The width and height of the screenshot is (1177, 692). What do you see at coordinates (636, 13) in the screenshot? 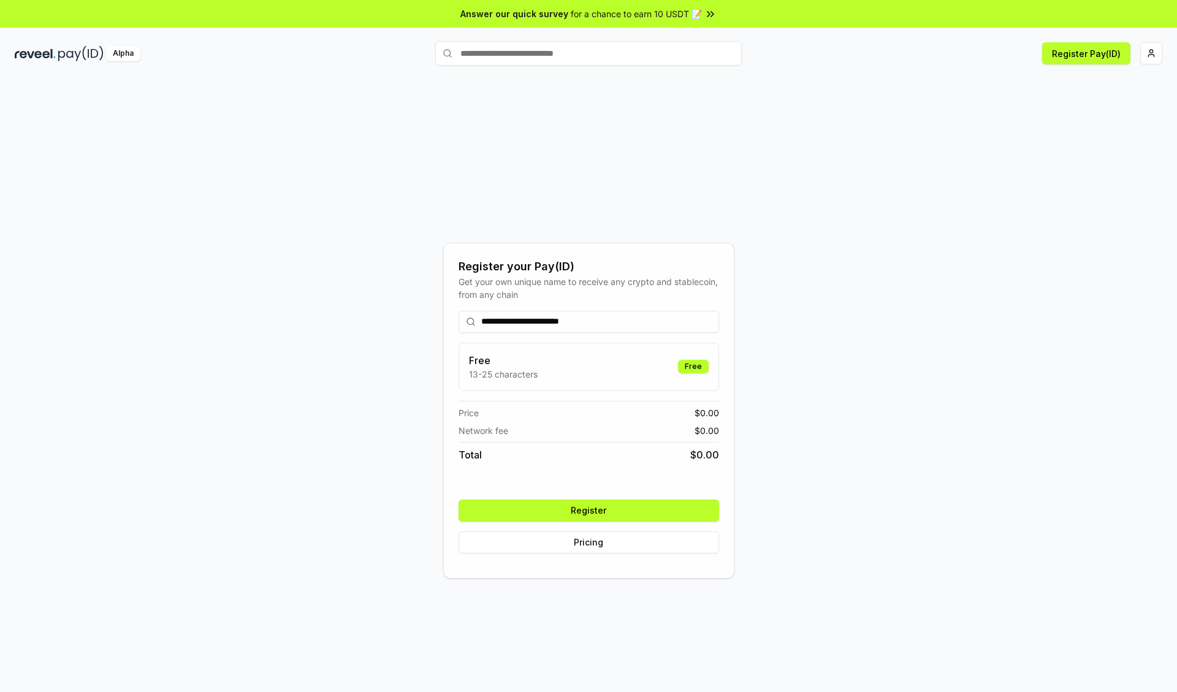
I see `span: for a chance to earn 10 USDT 📝` at bounding box center [636, 13].